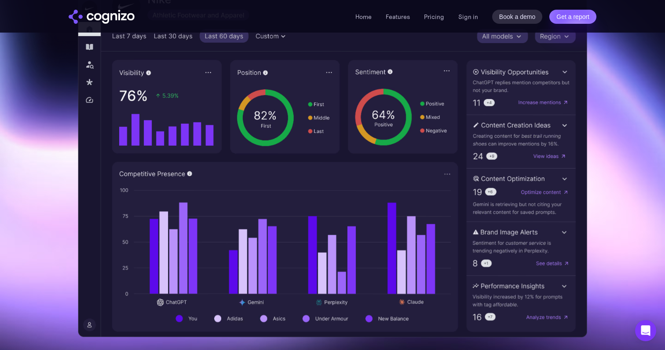  What do you see at coordinates (364, 17) in the screenshot?
I see `a: Home` at bounding box center [364, 17].